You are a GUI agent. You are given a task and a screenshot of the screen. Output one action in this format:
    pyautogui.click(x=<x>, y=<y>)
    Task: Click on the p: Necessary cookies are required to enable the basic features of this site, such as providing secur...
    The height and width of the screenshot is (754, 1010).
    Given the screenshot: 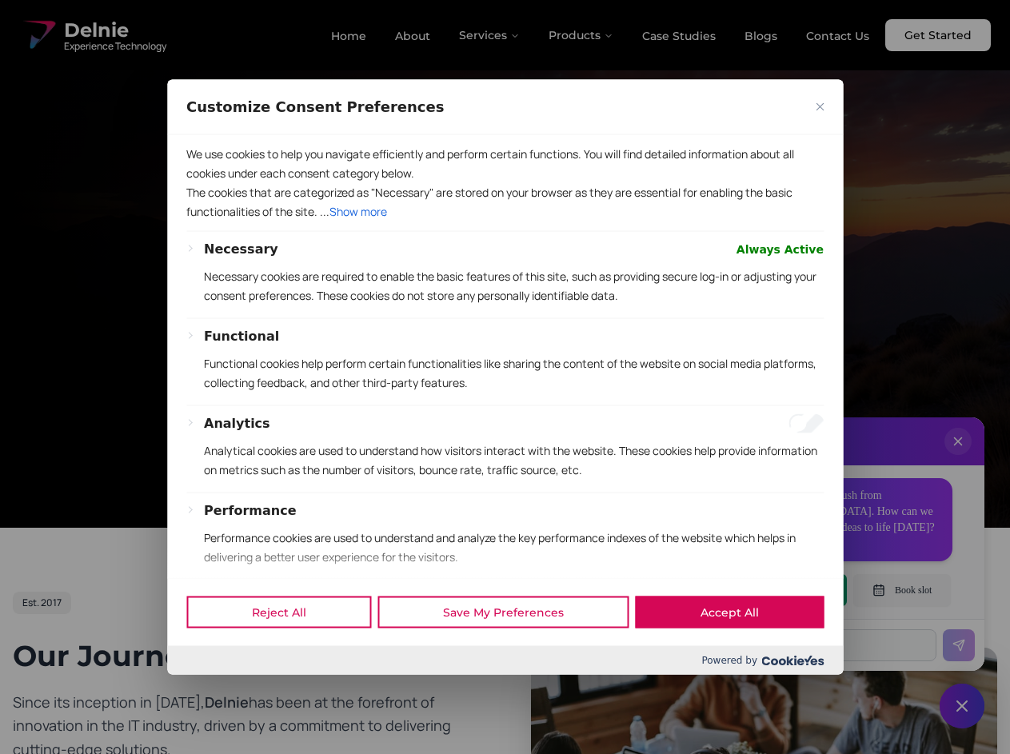 What is the action you would take?
    pyautogui.click(x=514, y=286)
    